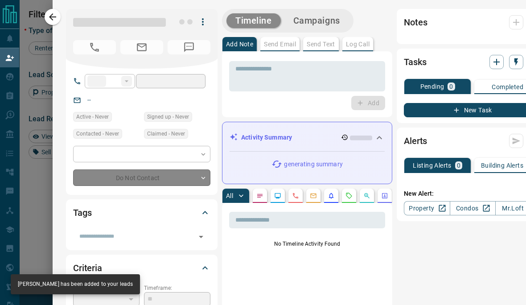 This screenshot has height=305, width=526. I want to click on button: Open, so click(201, 237).